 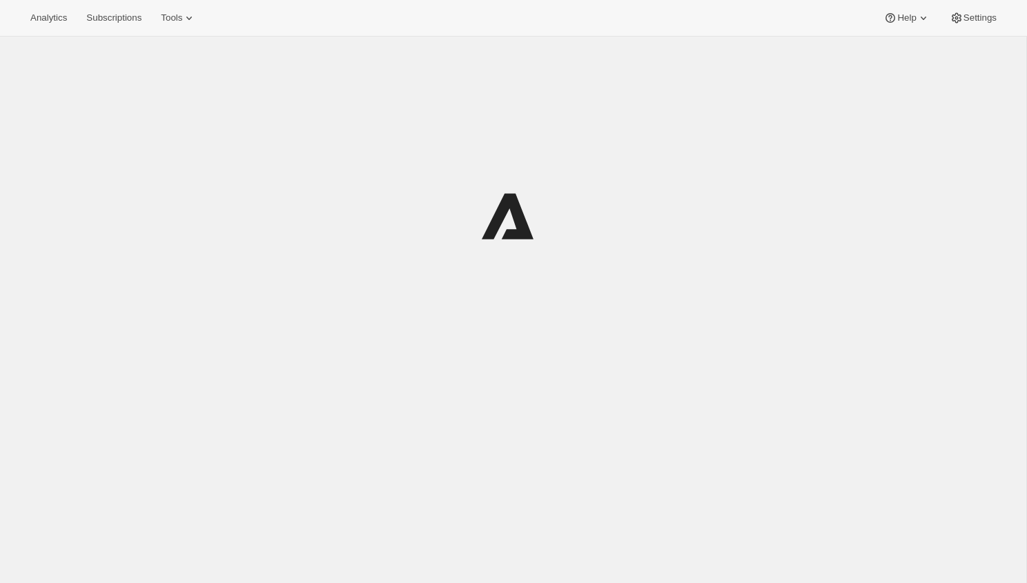 I want to click on span: Analytics, so click(x=48, y=18).